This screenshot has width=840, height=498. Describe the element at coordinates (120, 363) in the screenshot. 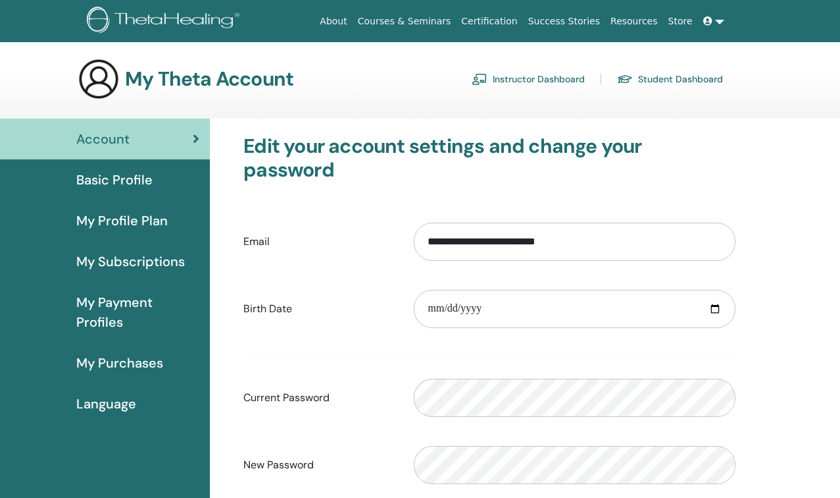

I see `span: My Purchases` at that location.